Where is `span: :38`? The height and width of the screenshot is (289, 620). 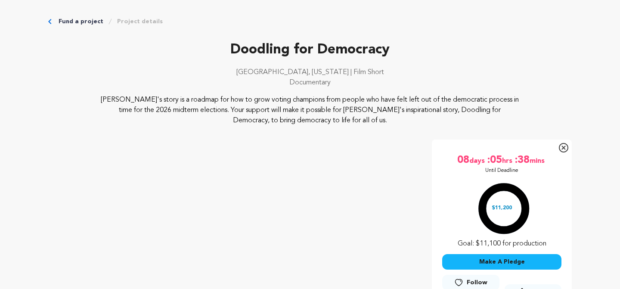 span: :38 is located at coordinates (522, 160).